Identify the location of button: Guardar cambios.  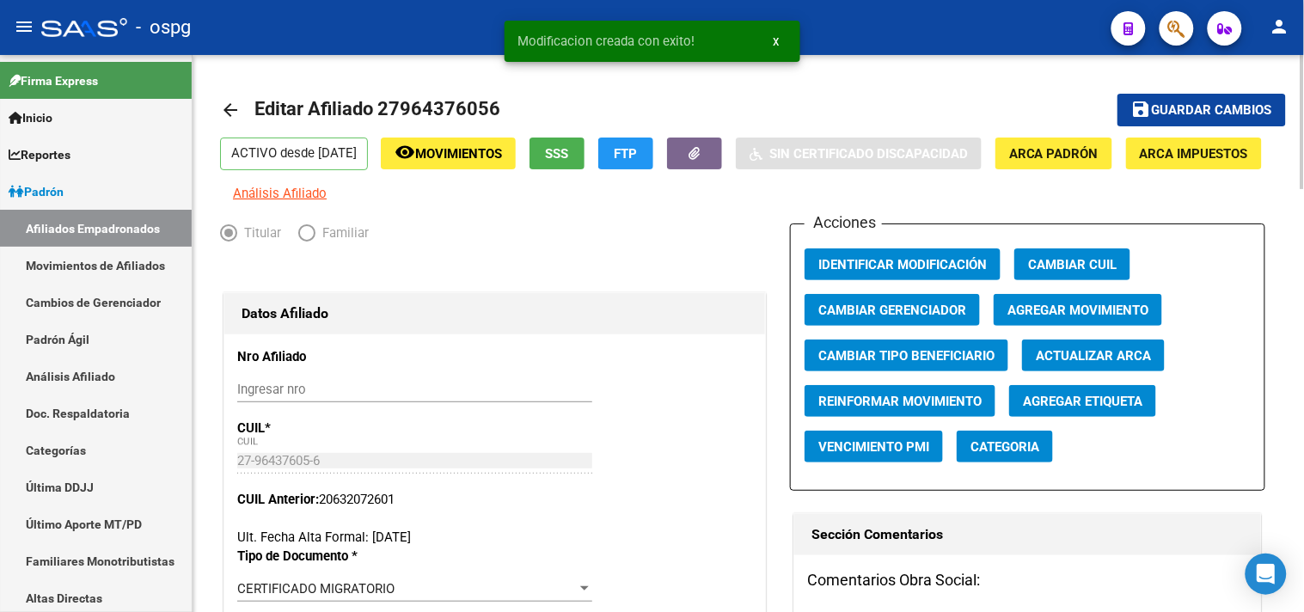
(1201, 109).